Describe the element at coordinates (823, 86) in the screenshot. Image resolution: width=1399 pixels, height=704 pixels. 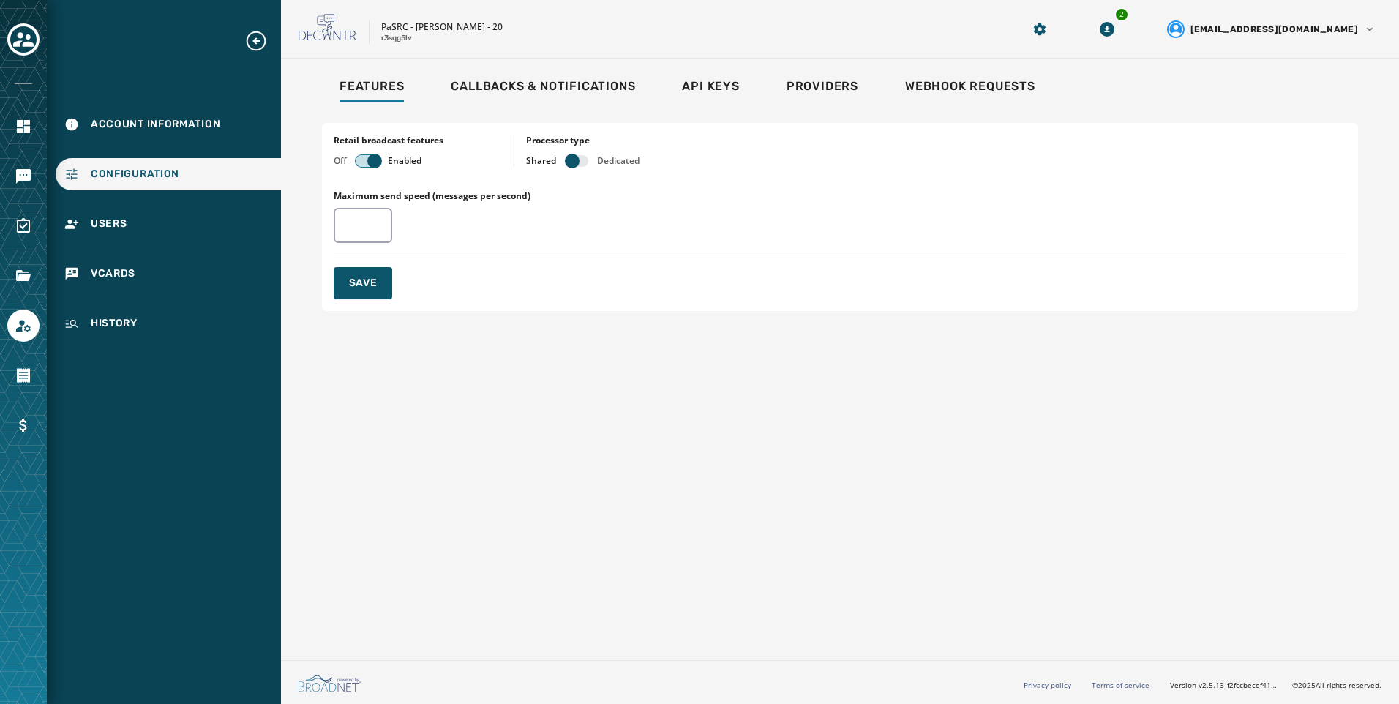
I see `span: Providers` at that location.